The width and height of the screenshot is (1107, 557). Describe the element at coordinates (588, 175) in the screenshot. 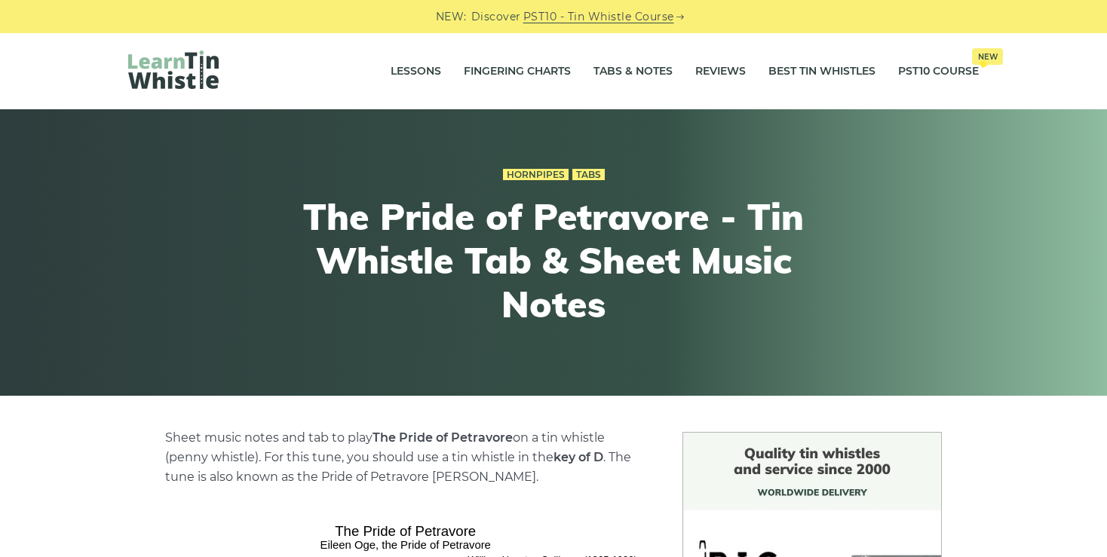

I see `a: Tabs` at that location.